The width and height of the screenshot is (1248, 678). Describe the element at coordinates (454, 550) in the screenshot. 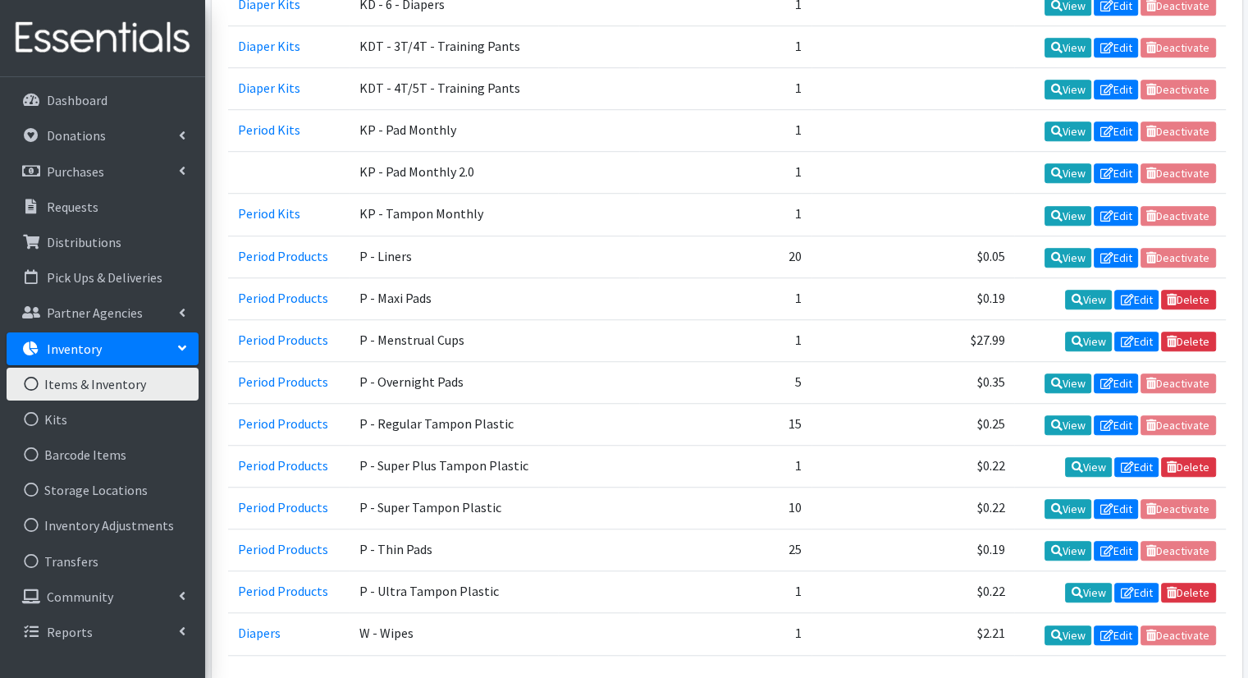

I see `td: P - Thin Pads` at that location.